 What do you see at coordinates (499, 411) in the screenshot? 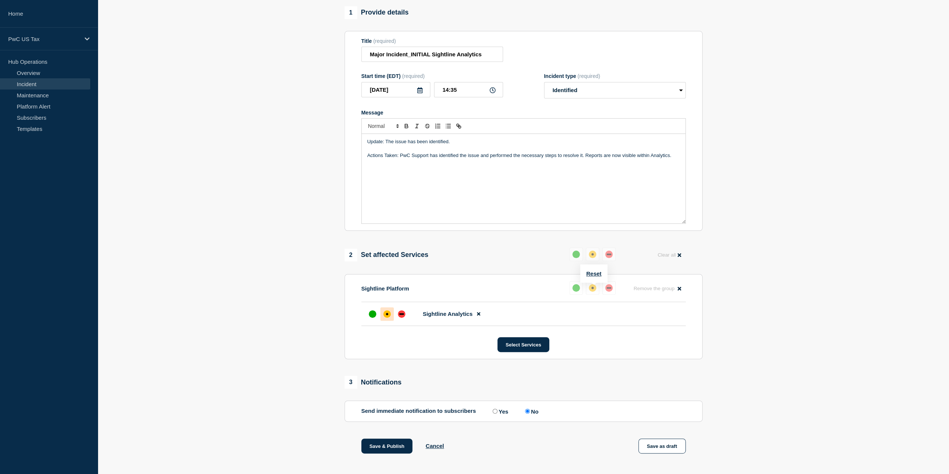
I see `label: Yes` at bounding box center [499, 411].